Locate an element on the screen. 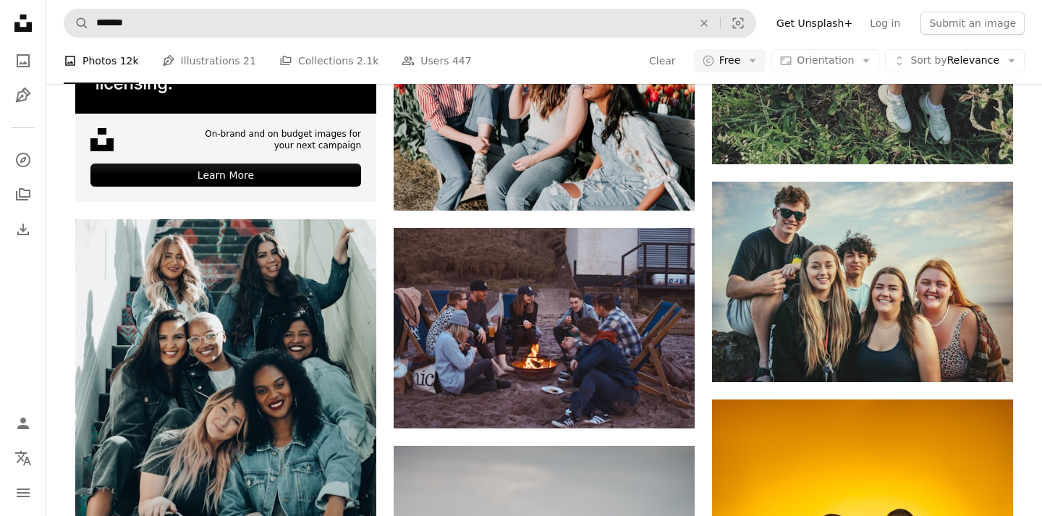 The width and height of the screenshot is (1042, 516). span: Relevance is located at coordinates (954, 61).